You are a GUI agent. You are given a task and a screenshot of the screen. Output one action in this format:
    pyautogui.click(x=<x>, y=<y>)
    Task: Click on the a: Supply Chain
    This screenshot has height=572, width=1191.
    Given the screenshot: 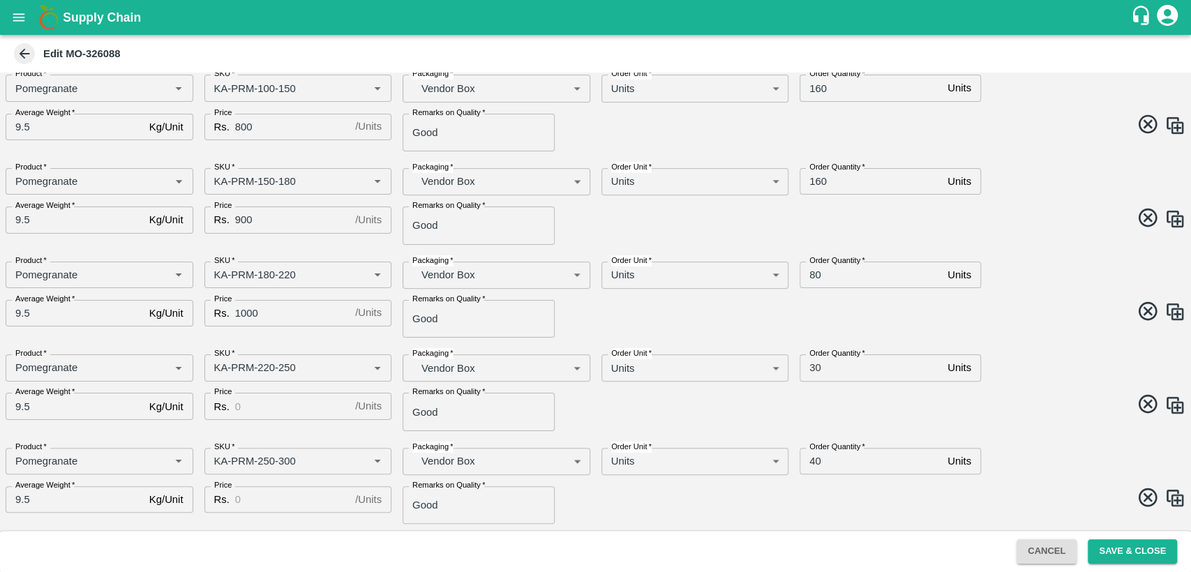 What is the action you would take?
    pyautogui.click(x=597, y=17)
    